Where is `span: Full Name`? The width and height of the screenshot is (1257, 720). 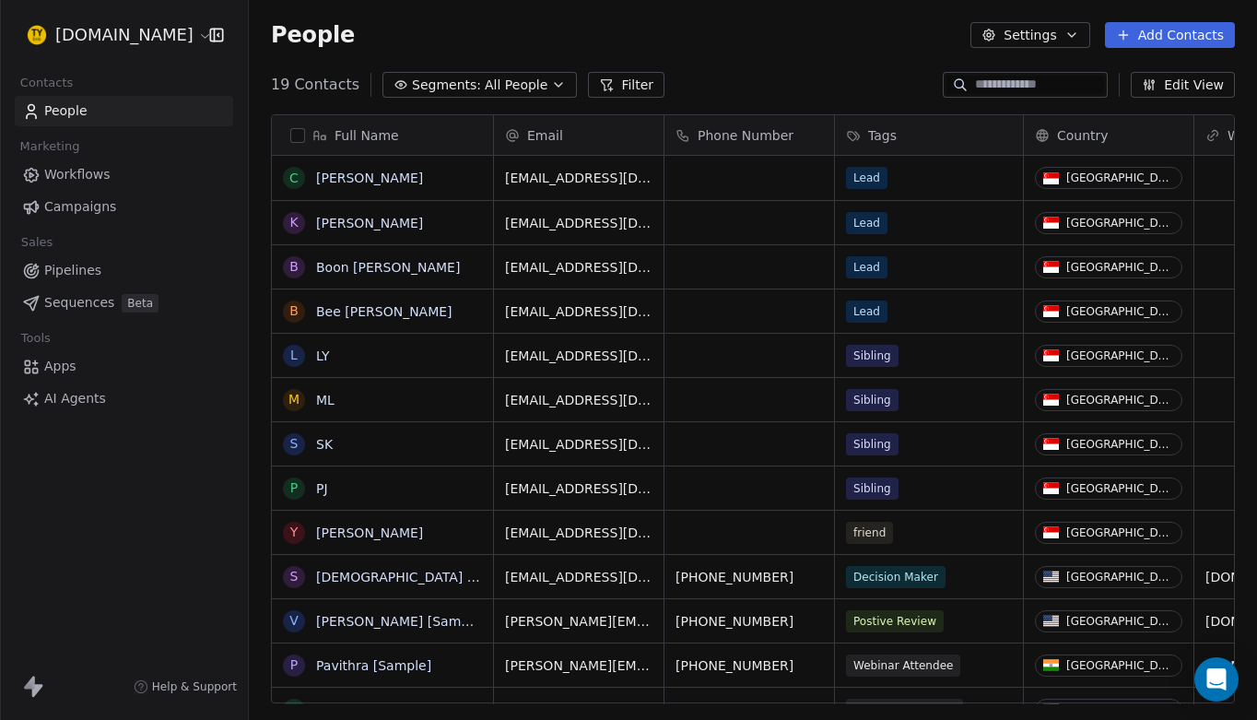
span: Full Name is located at coordinates (367, 135).